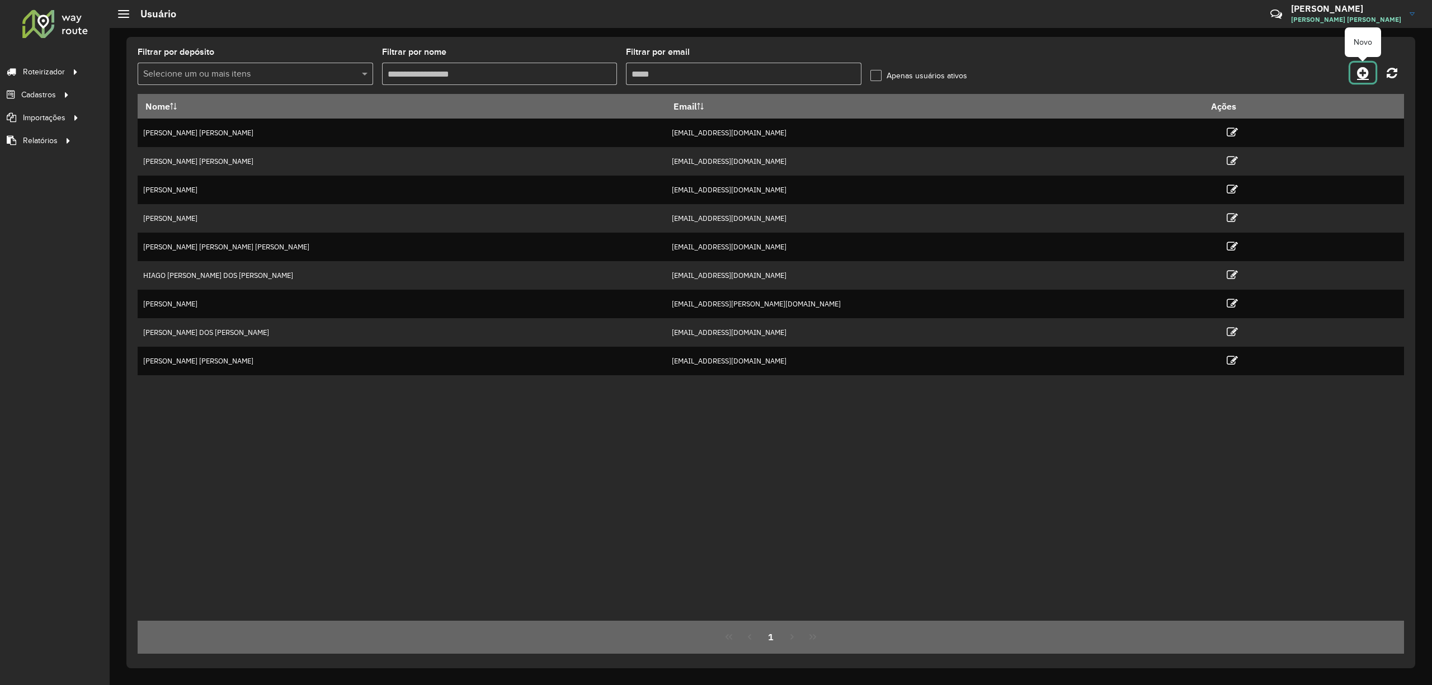 The width and height of the screenshot is (1432, 685). I want to click on label: Apenas usuários ativos, so click(918, 75).